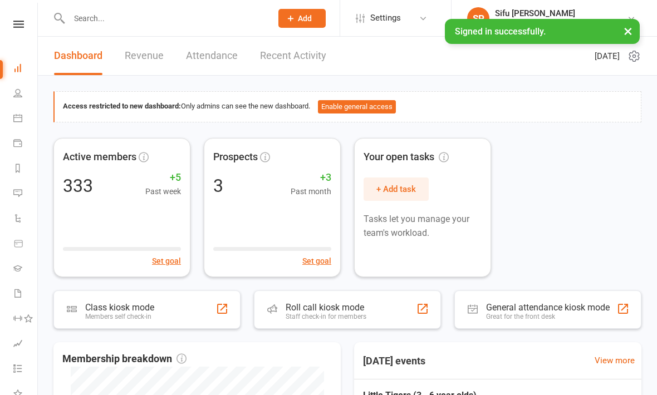 The width and height of the screenshot is (657, 395). What do you see at coordinates (120, 317) in the screenshot?
I see `div: Members self check-in` at bounding box center [120, 317].